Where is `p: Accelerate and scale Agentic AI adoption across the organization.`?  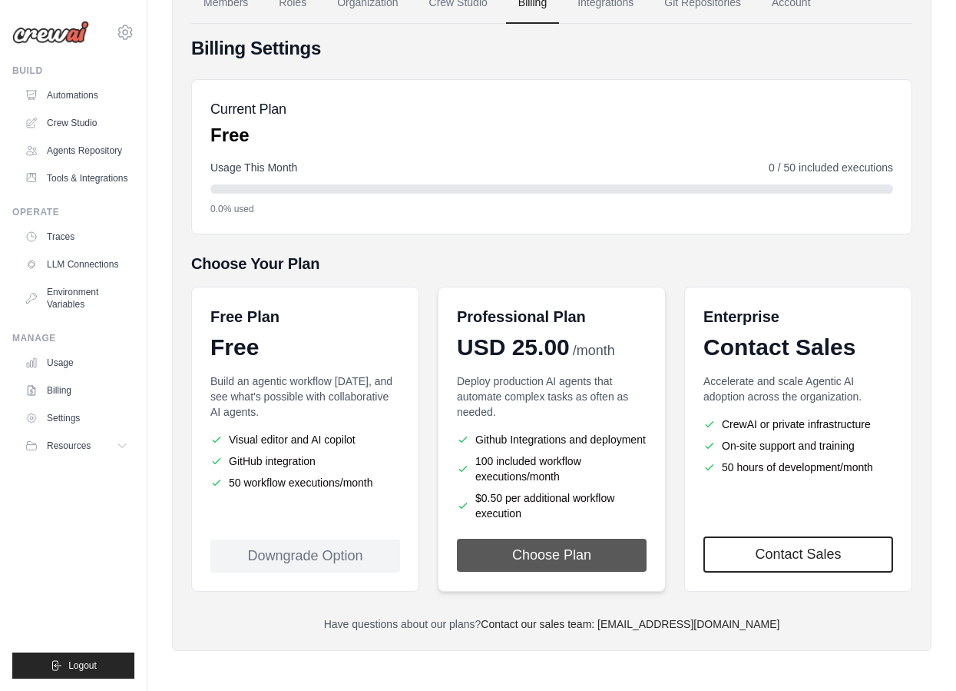
p: Accelerate and scale Agentic AI adoption across the organization. is located at coordinates (798, 389).